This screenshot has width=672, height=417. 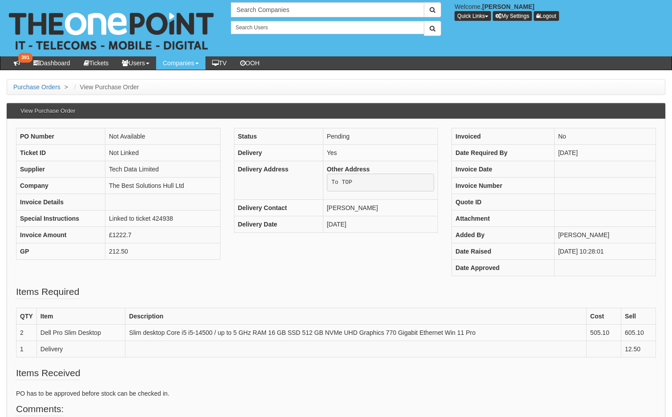 What do you see at coordinates (81, 333) in the screenshot?
I see `td: Dell Pro Slim Desktop` at bounding box center [81, 333].